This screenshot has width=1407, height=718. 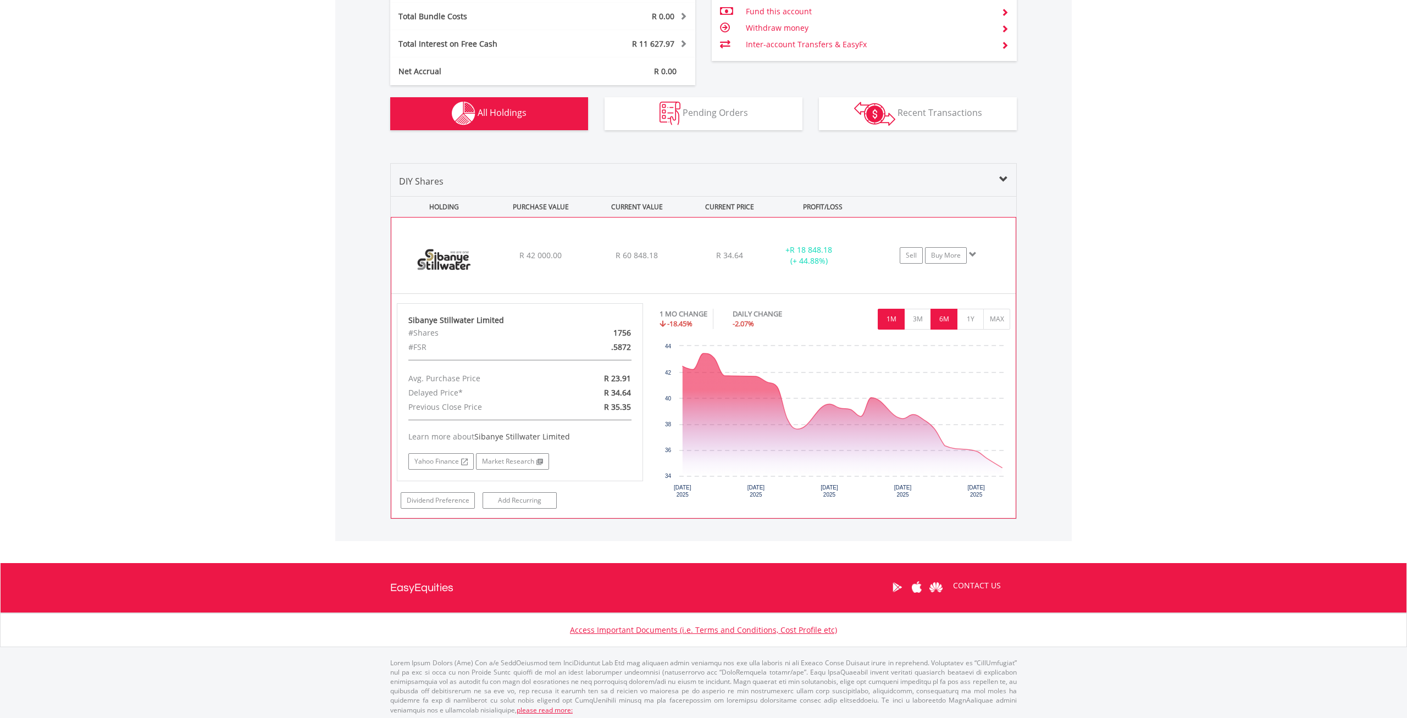 I want to click on button: MAX, so click(x=996, y=319).